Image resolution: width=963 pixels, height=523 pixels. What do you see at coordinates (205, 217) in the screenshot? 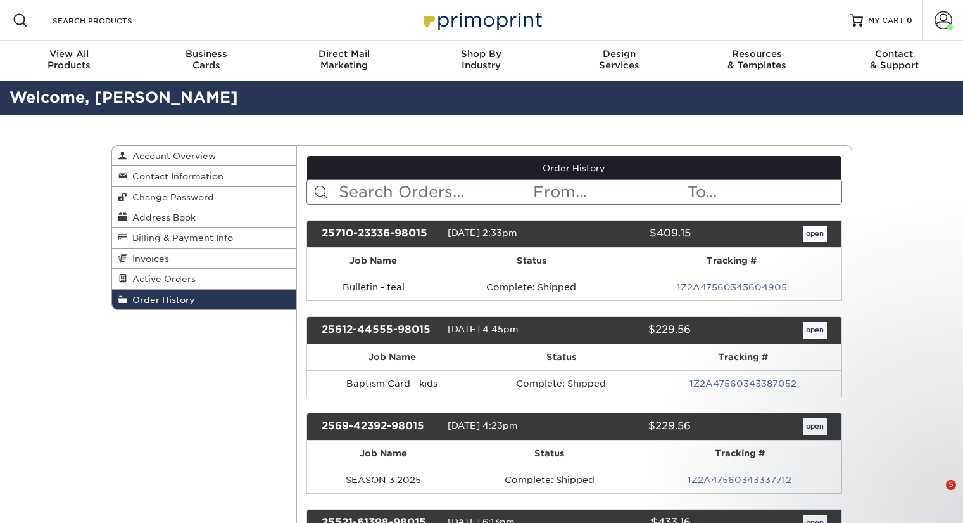
I see `a: Address Book` at bounding box center [205, 217].